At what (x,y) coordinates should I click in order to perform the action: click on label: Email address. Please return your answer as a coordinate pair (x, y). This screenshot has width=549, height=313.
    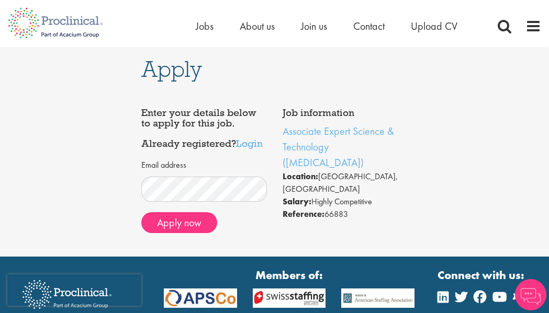
    Looking at the image, I should click on (164, 165).